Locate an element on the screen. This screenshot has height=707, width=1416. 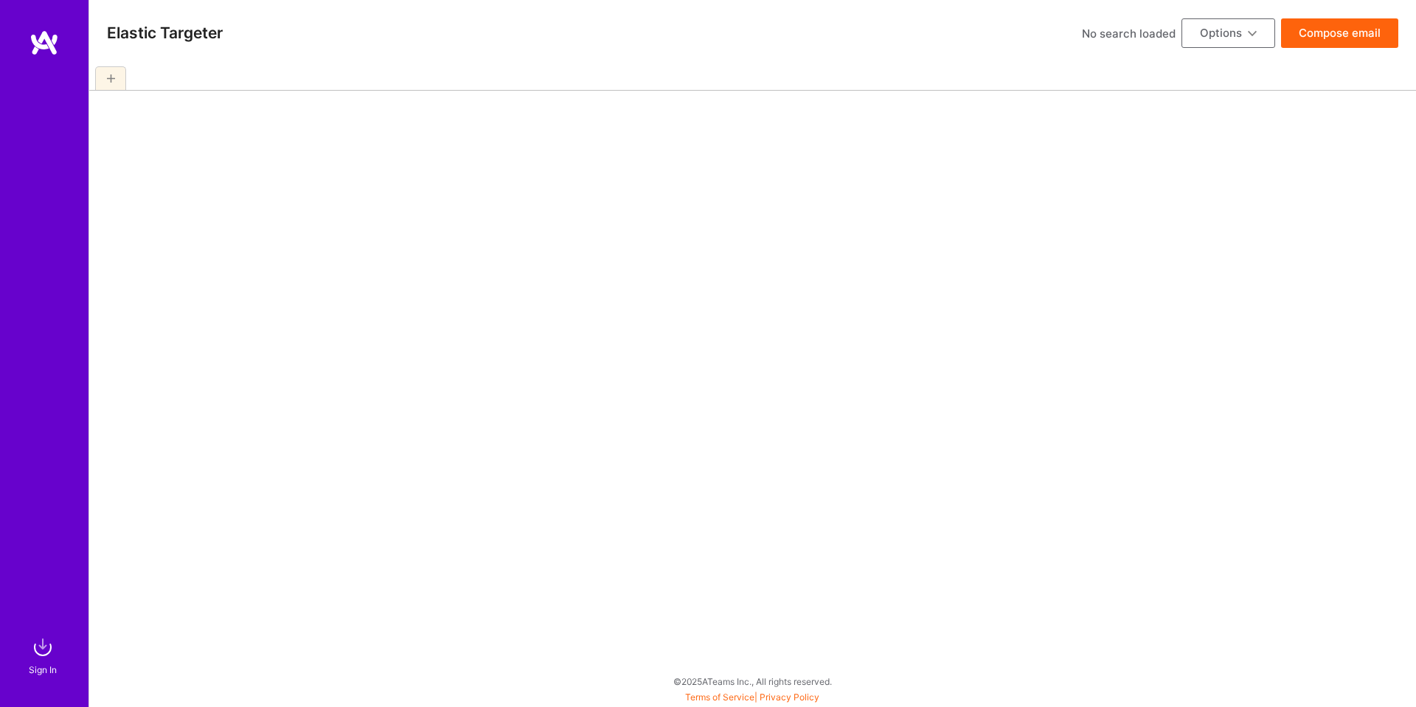
img: logo is located at coordinates (44, 43).